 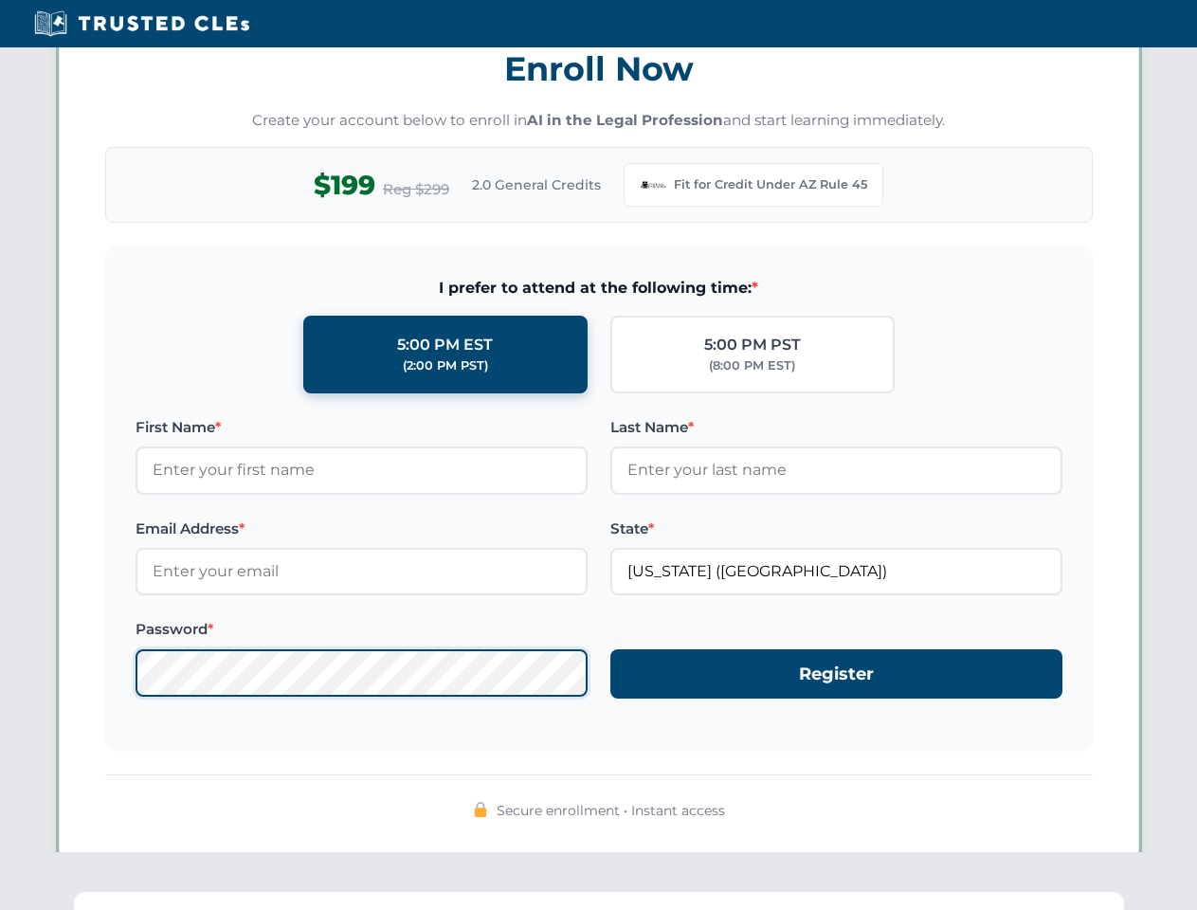 What do you see at coordinates (344, 185) in the screenshot?
I see `span: $199` at bounding box center [344, 185].